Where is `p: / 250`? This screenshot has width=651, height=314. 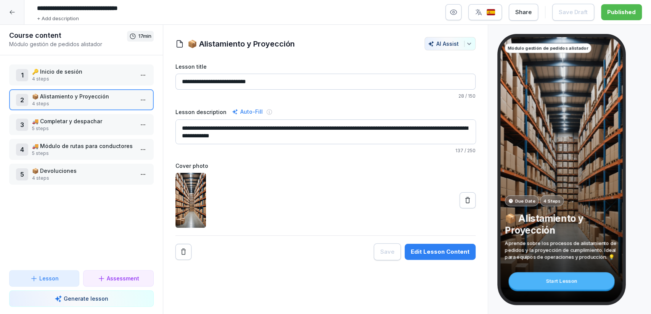 p: / 250 is located at coordinates (326, 151).